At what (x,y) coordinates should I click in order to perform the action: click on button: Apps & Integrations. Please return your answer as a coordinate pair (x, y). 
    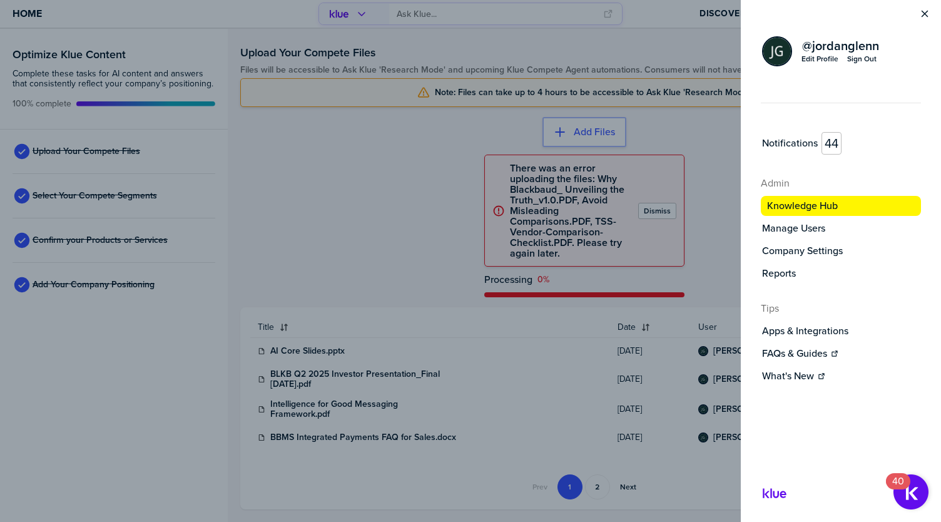
    Looking at the image, I should click on (841, 331).